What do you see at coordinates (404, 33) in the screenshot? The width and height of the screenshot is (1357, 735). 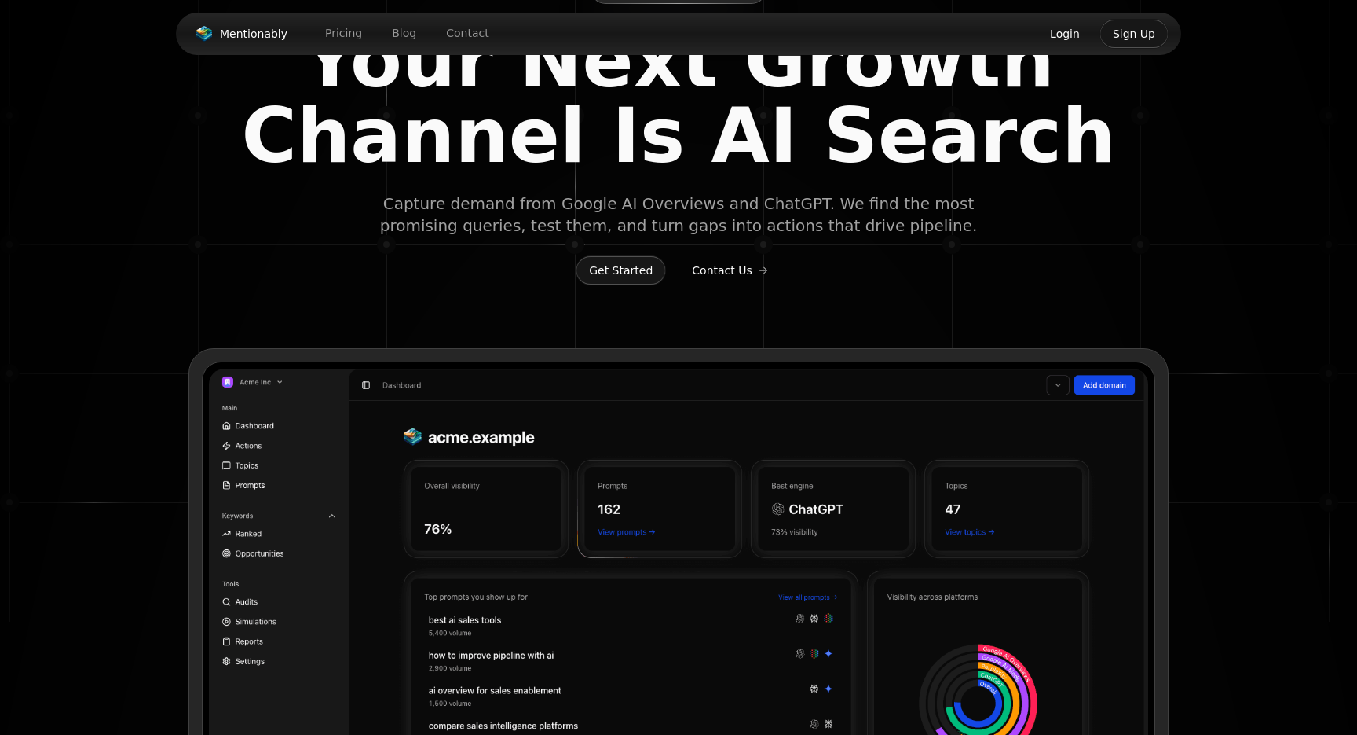 I see `a: Blog` at bounding box center [404, 33].